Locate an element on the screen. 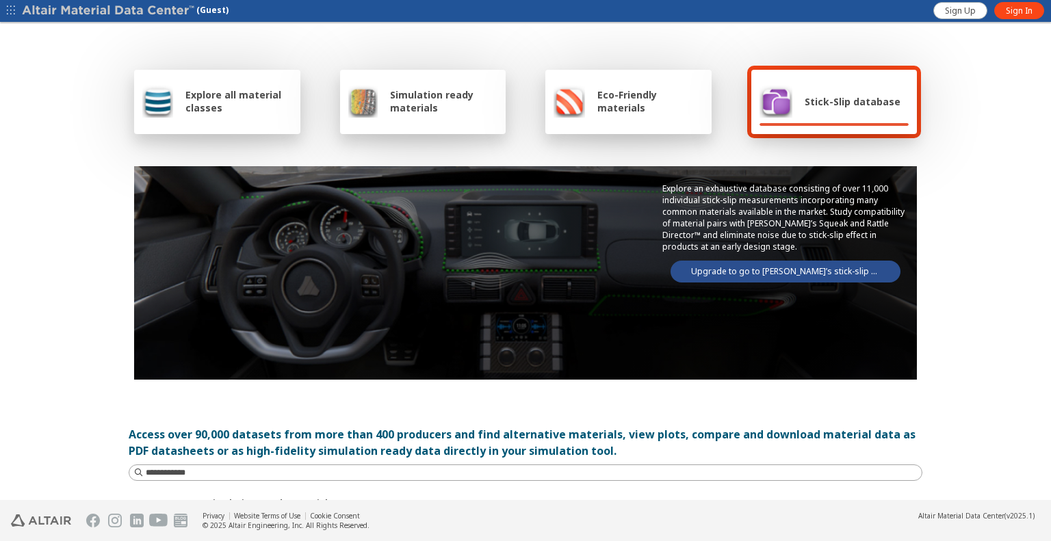 The image size is (1051, 541). span: Stick-Slip database is located at coordinates (852, 101).